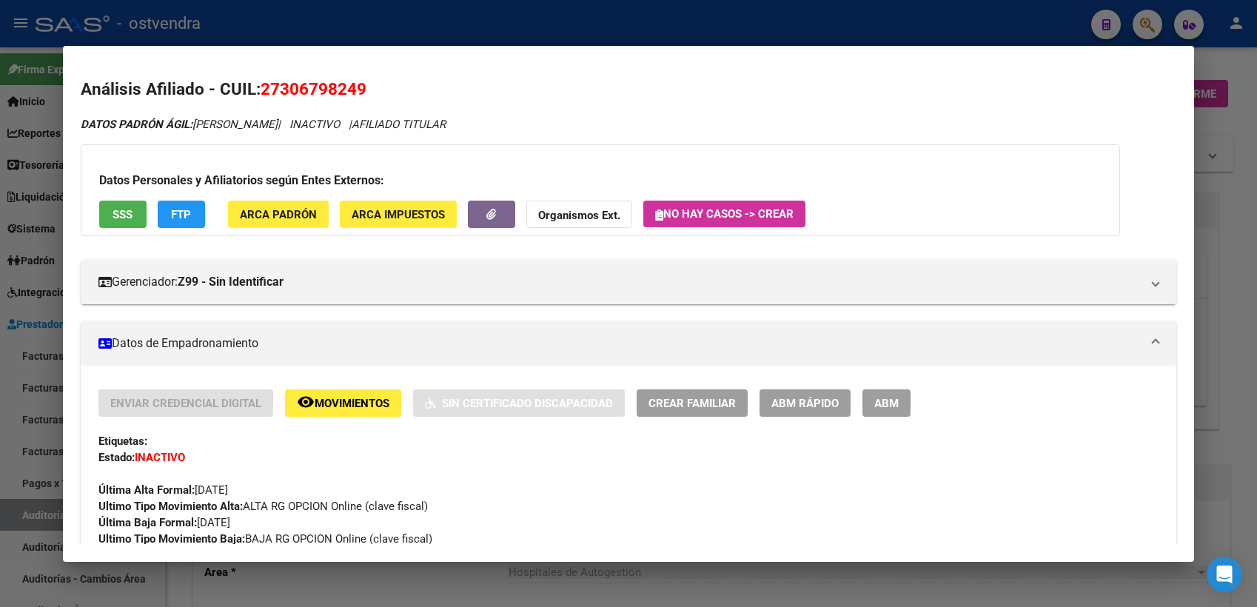 The image size is (1257, 607). What do you see at coordinates (263, 506) in the screenshot?
I see `span: ALTA RG OPCION Online (clave fiscal)` at bounding box center [263, 506].